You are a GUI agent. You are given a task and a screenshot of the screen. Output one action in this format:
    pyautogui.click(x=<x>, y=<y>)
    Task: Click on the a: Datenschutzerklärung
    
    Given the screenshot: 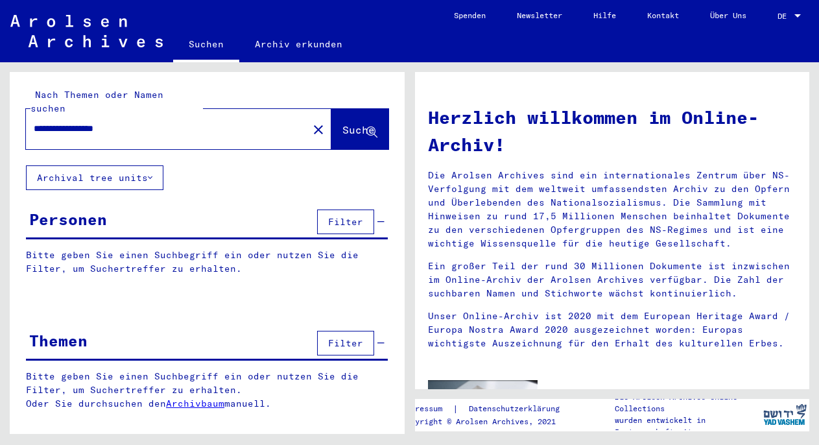 What is the action you would take?
    pyautogui.click(x=517, y=408)
    